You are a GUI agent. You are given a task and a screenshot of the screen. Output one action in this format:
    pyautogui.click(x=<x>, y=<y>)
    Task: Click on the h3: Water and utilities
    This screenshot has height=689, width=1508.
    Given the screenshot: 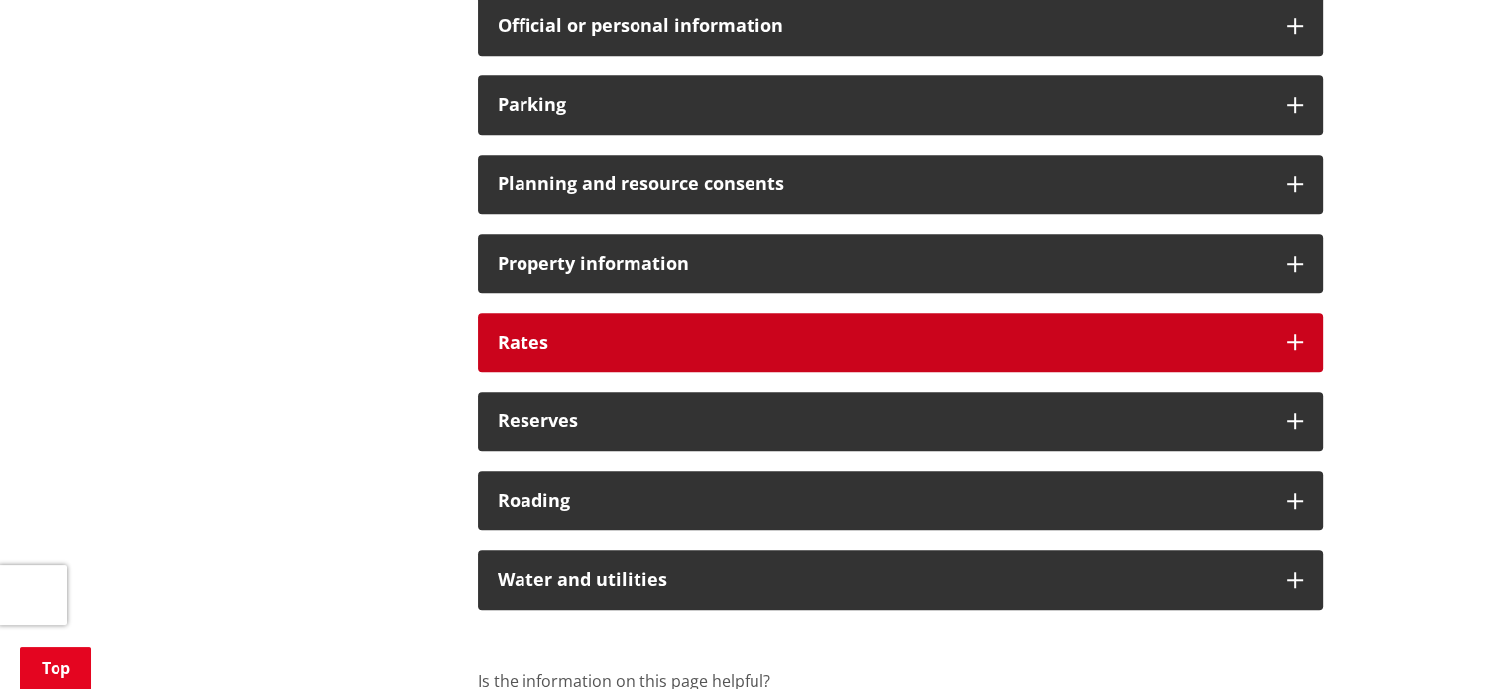 What is the action you would take?
    pyautogui.click(x=883, y=580)
    